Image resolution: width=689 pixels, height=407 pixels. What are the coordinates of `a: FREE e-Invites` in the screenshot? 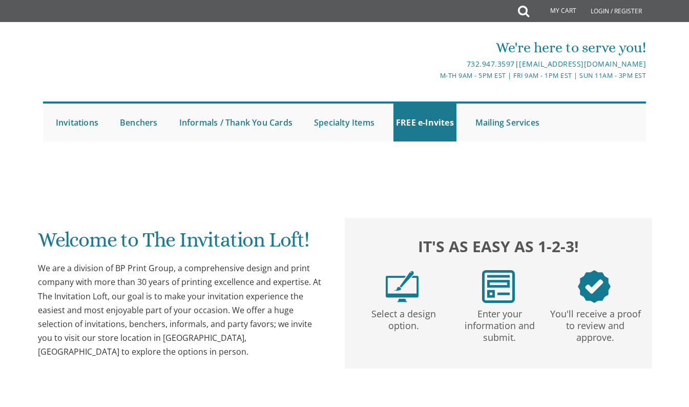 It's located at (425, 122).